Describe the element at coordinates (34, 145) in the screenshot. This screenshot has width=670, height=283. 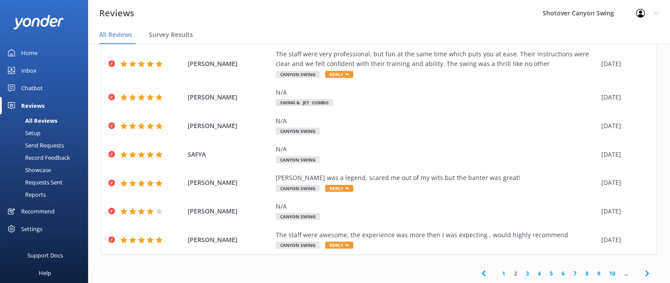
I see `div: Send Requests` at that location.